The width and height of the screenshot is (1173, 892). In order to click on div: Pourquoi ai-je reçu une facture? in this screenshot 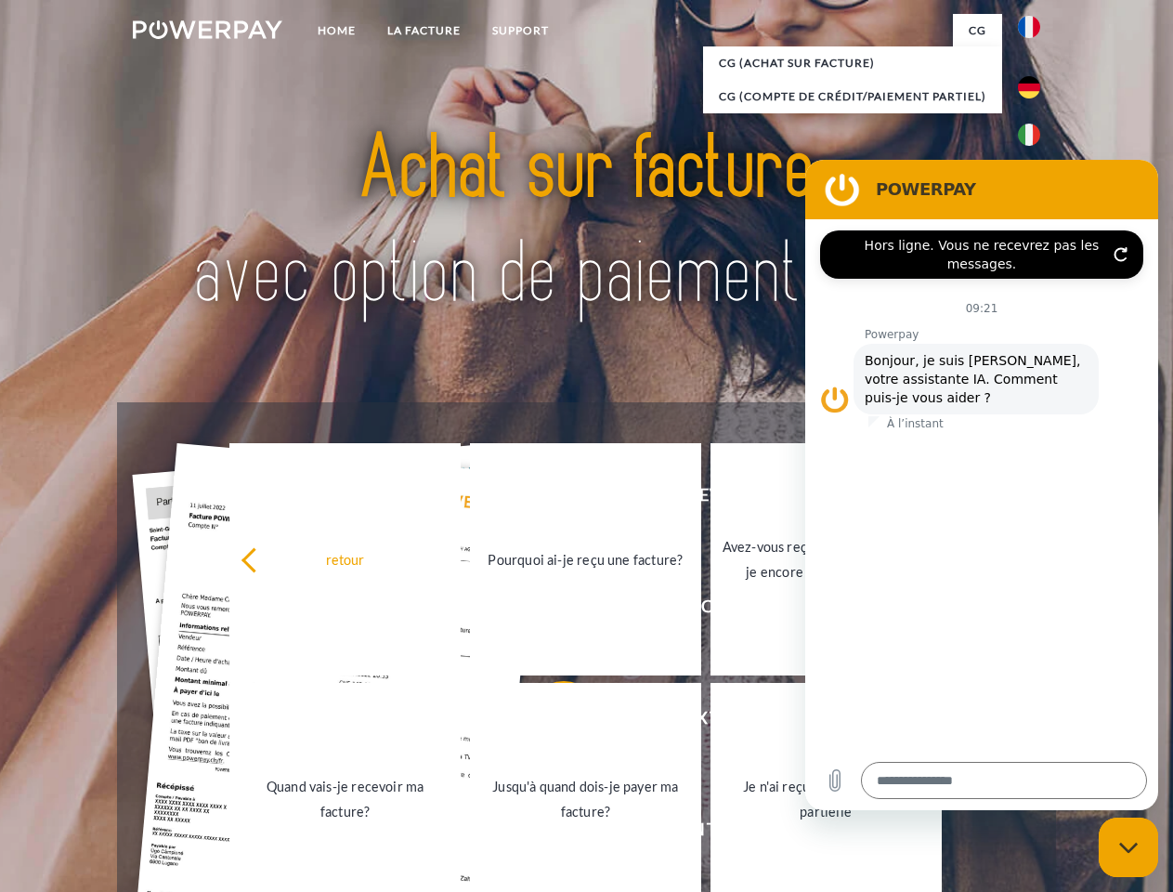, I will do `click(585, 558)`.